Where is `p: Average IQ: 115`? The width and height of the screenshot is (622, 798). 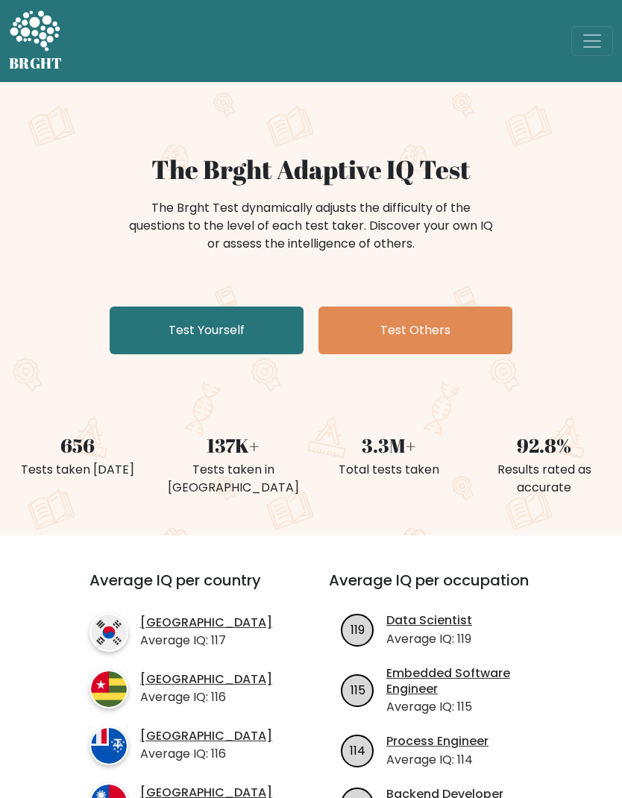
p: Average IQ: 115 is located at coordinates (468, 707).